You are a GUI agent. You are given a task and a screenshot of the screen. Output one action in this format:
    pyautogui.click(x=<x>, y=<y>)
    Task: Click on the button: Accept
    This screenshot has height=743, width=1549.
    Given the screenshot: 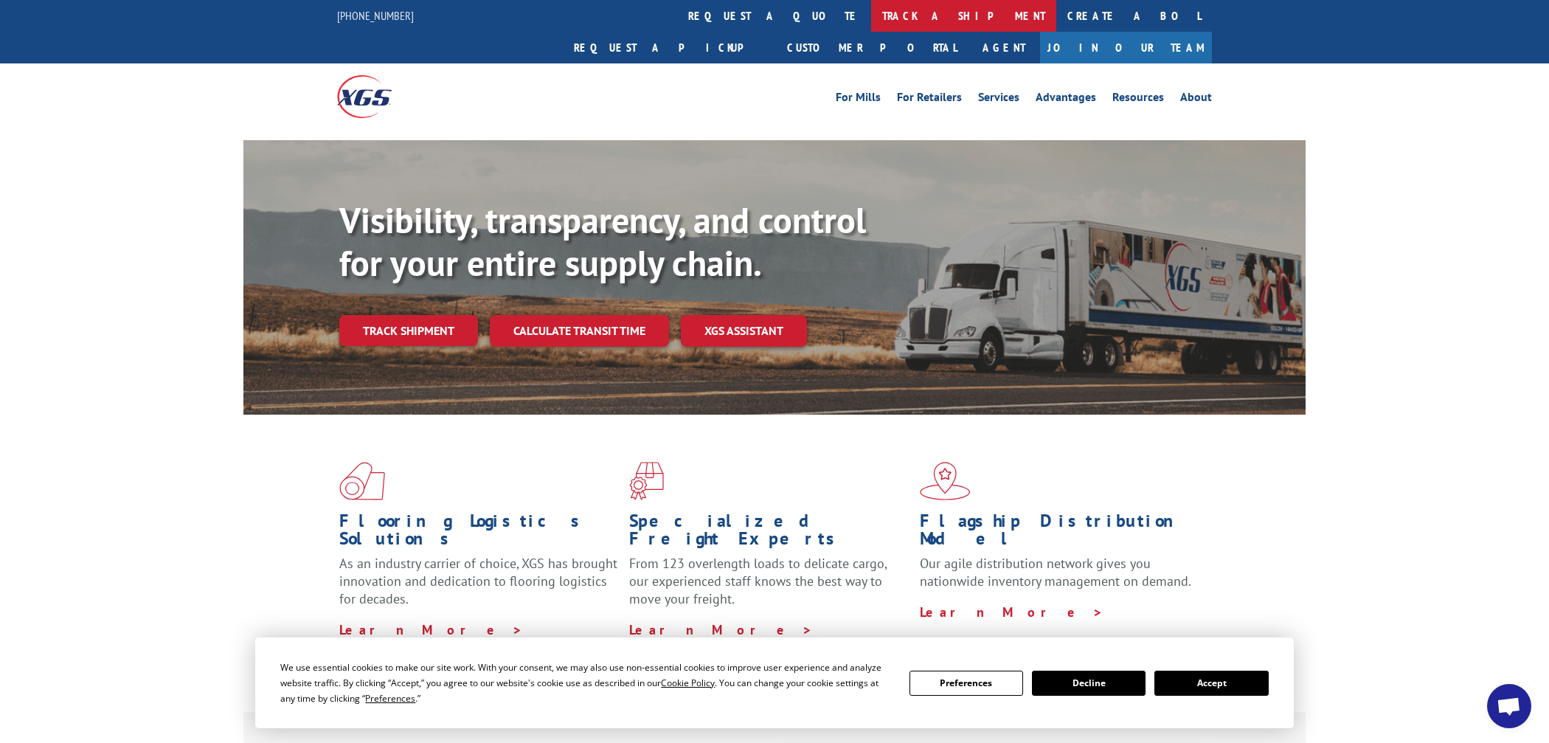 What is the action you would take?
    pyautogui.click(x=1211, y=683)
    